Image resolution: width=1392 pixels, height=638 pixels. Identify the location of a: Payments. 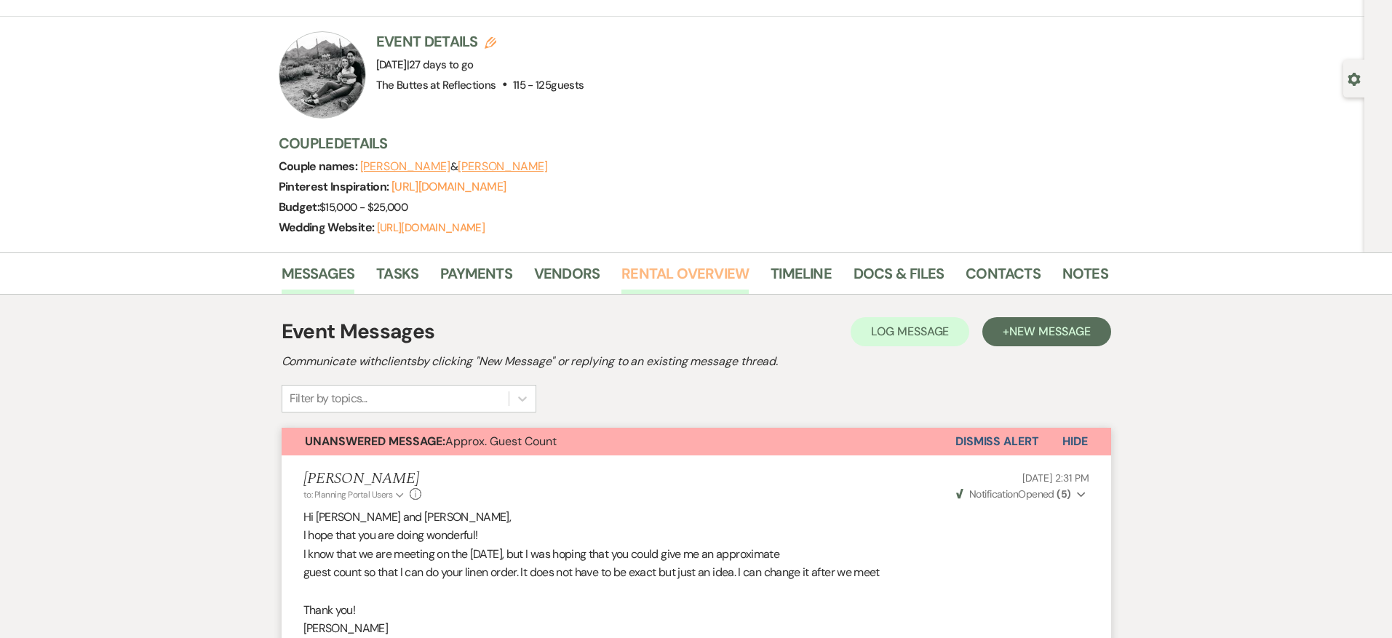
(476, 278).